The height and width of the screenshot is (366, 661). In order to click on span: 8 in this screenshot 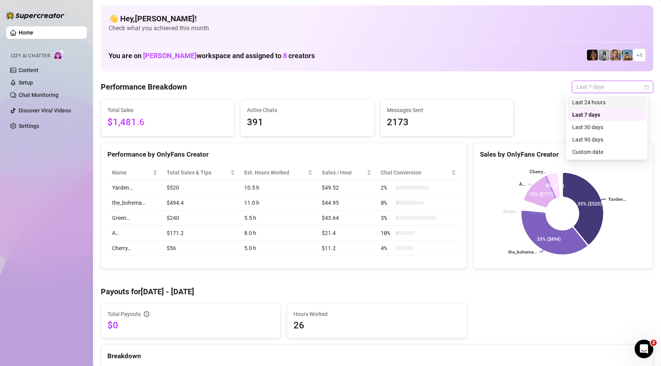, I will do `click(285, 55)`.